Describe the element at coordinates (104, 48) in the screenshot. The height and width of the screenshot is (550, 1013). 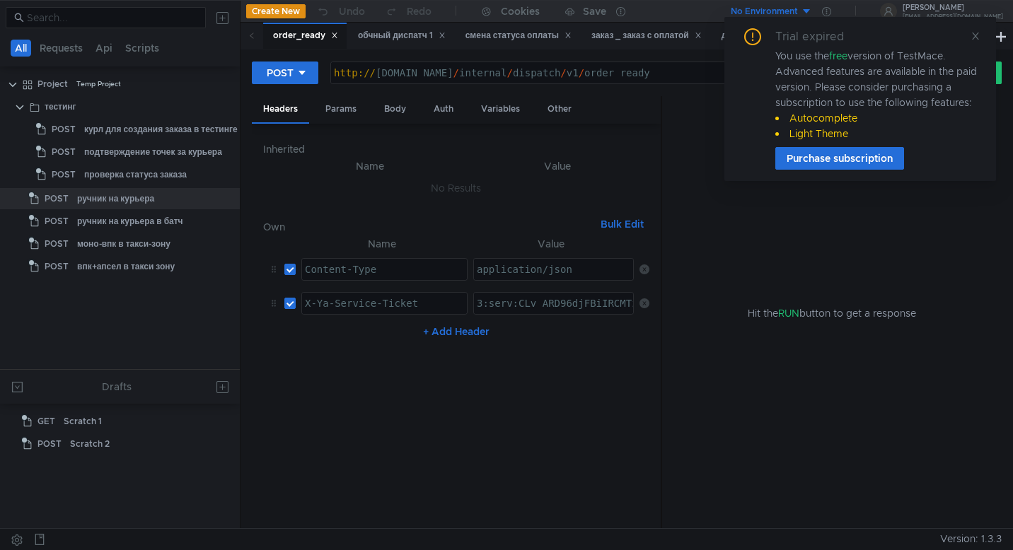
I see `button: Api` at that location.